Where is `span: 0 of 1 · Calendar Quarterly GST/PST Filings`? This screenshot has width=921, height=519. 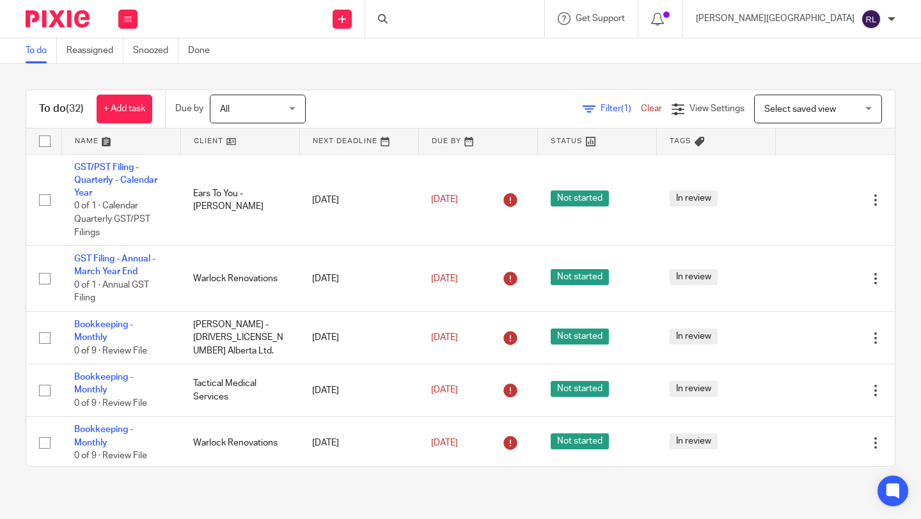 span: 0 of 1 · Calendar Quarterly GST/PST Filings is located at coordinates (112, 219).